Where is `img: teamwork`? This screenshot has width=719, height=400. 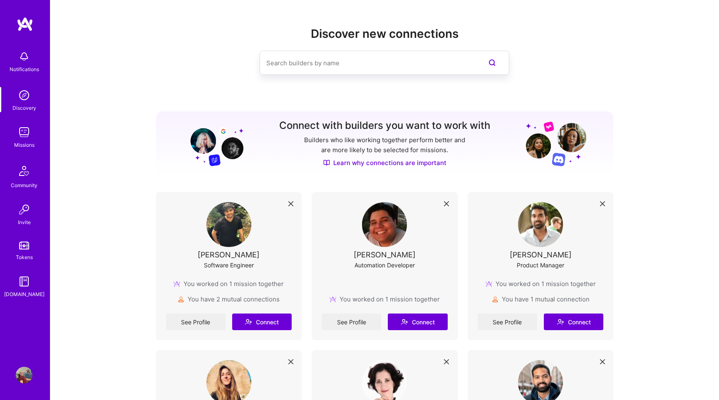
img: teamwork is located at coordinates (24, 132).